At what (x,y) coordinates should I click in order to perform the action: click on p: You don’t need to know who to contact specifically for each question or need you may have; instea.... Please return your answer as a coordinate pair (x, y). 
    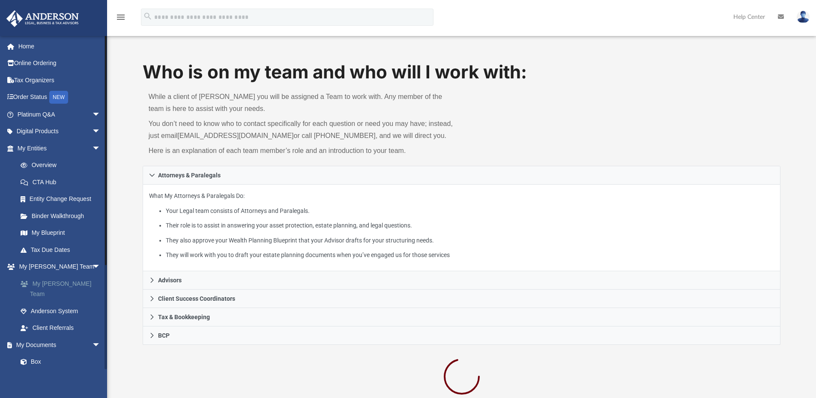
    Looking at the image, I should click on (302, 130).